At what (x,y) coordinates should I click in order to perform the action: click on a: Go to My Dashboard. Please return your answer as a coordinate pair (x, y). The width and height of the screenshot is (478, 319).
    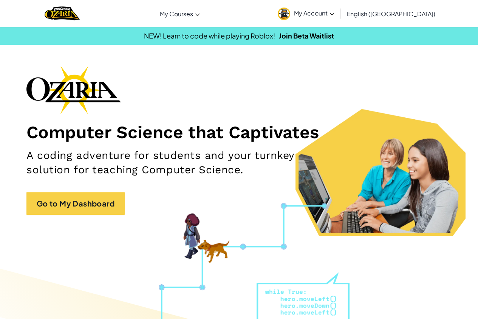
    Looking at the image, I should click on (76, 204).